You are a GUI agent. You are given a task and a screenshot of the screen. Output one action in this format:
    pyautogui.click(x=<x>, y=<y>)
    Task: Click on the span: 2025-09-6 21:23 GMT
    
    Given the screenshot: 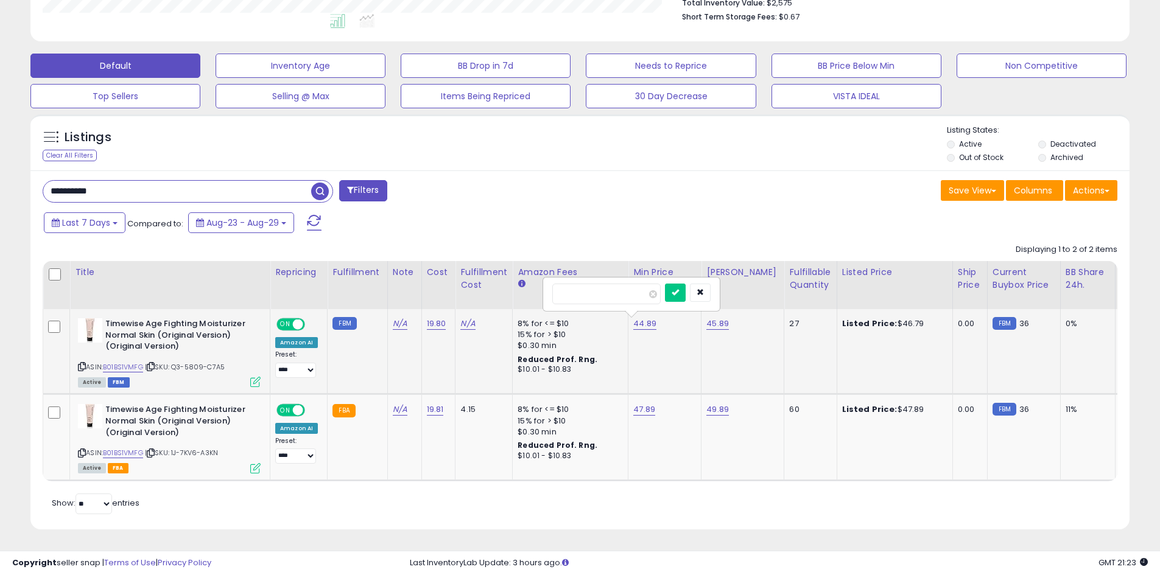 What is the action you would take?
    pyautogui.click(x=1123, y=563)
    